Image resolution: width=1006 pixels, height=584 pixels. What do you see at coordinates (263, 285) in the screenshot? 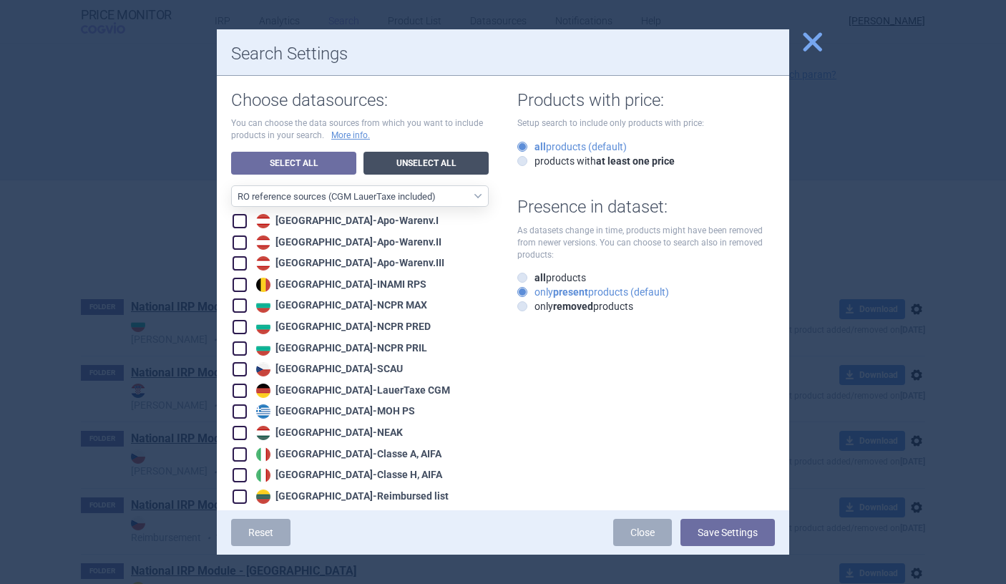
I see `img: Belgium` at bounding box center [263, 285].